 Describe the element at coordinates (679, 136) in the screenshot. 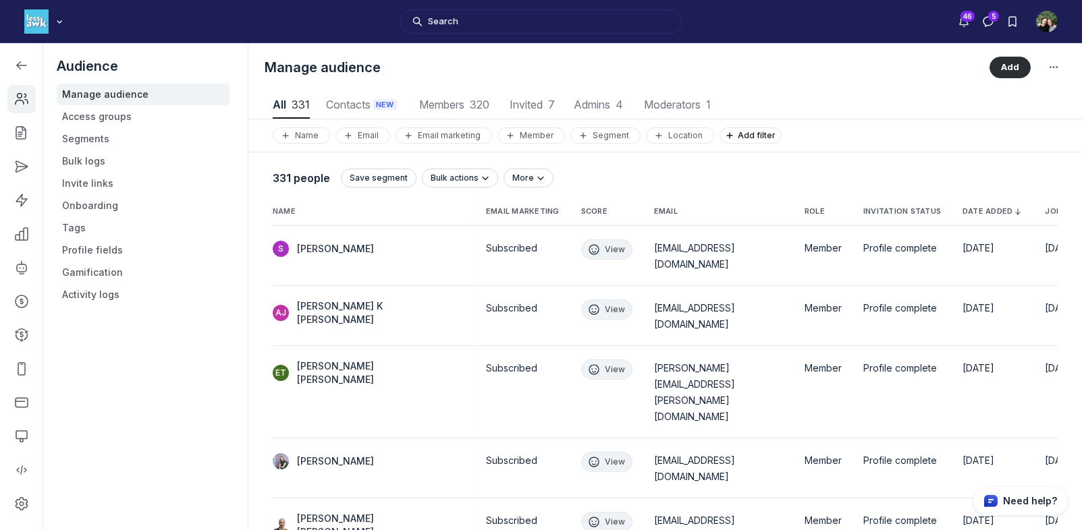

I see `button: Location` at that location.